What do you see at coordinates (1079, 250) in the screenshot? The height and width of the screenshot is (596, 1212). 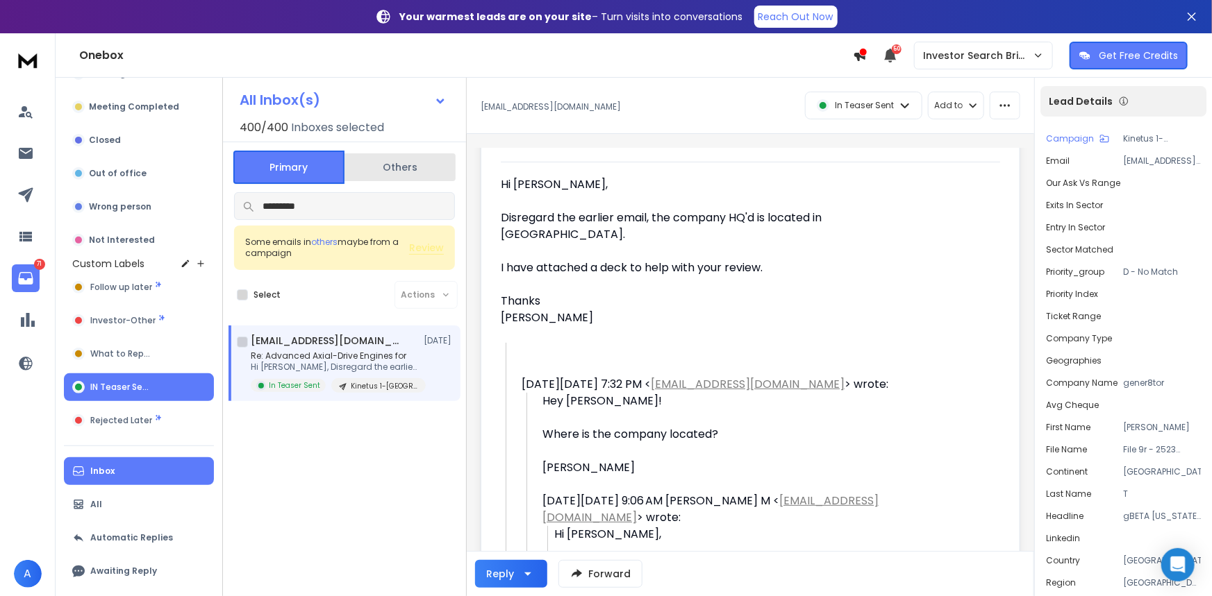 I see `p: sector matched` at bounding box center [1079, 250].